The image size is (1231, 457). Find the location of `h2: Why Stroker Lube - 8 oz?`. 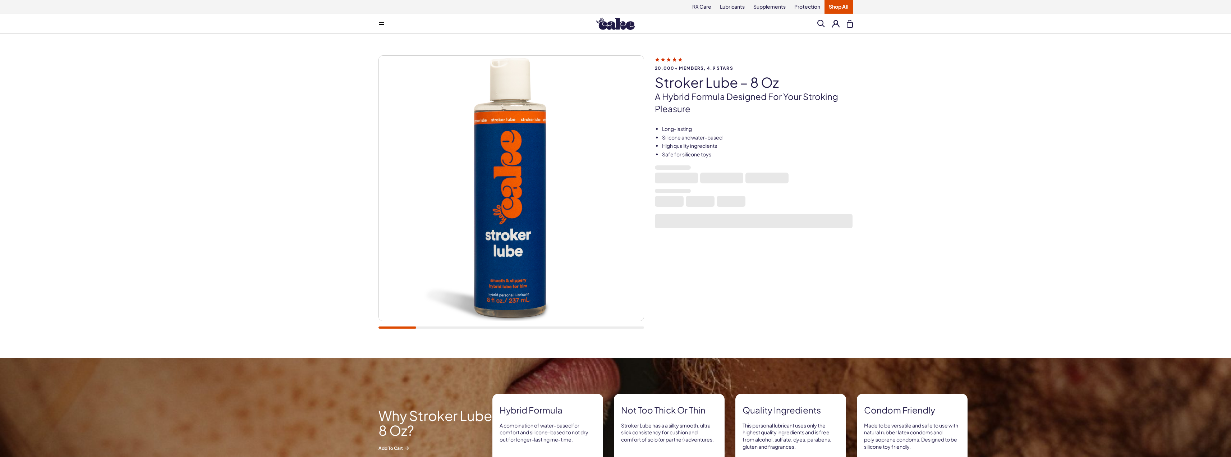

h2: Why Stroker Lube - 8 oz? is located at coordinates (443, 423).